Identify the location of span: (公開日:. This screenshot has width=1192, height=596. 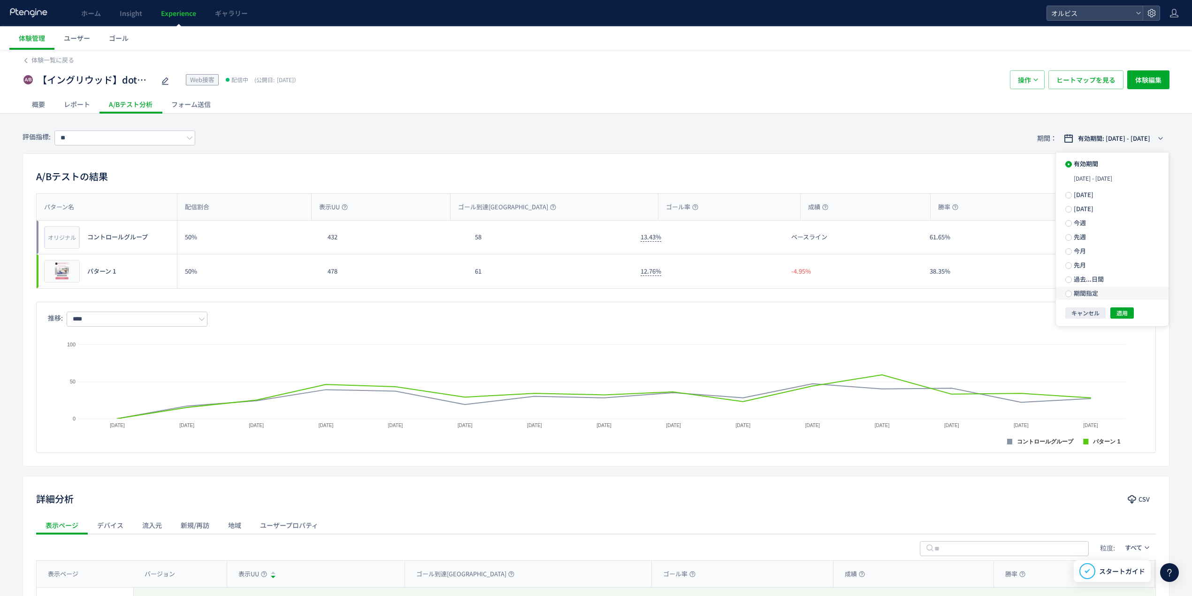
(264, 79).